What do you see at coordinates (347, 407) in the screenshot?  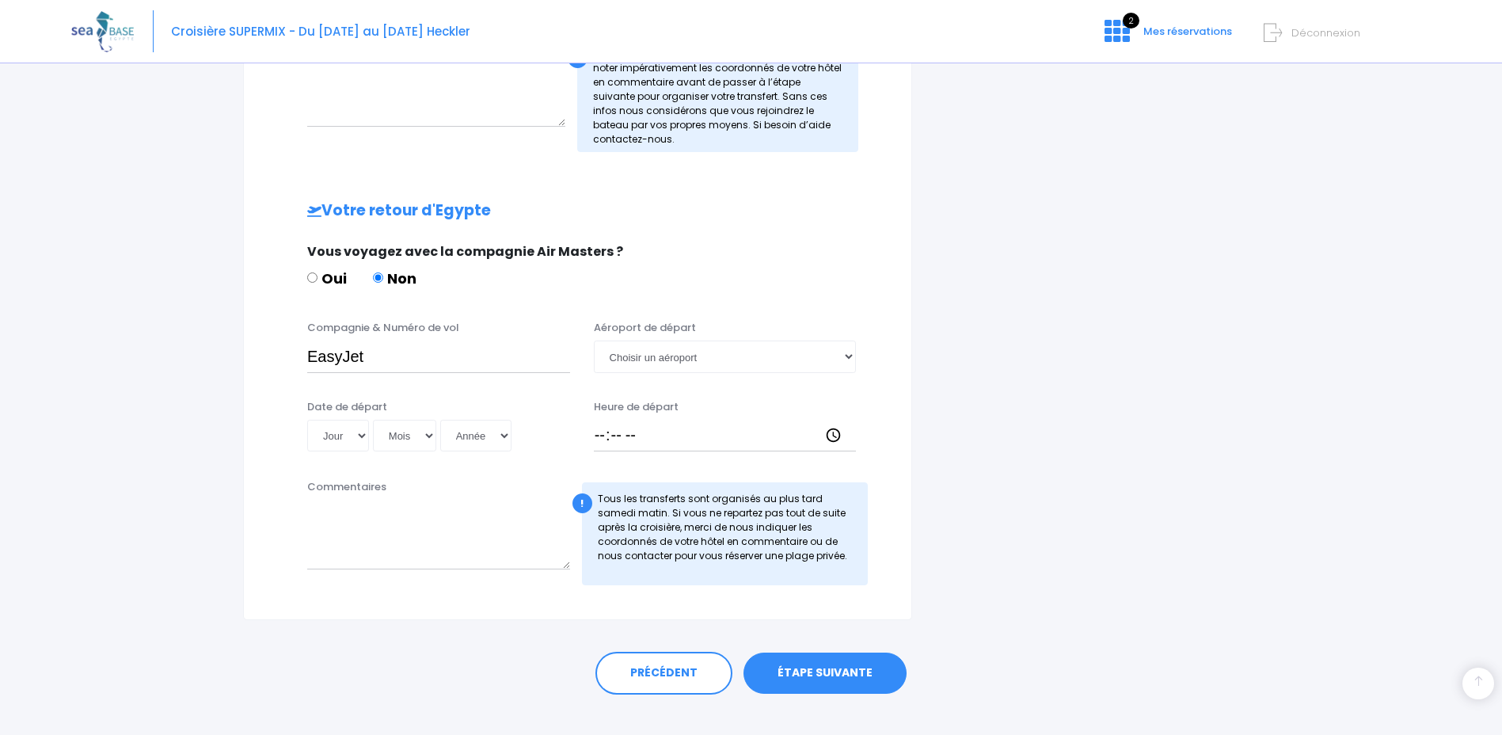 I see `label: Date de départ` at bounding box center [347, 407].